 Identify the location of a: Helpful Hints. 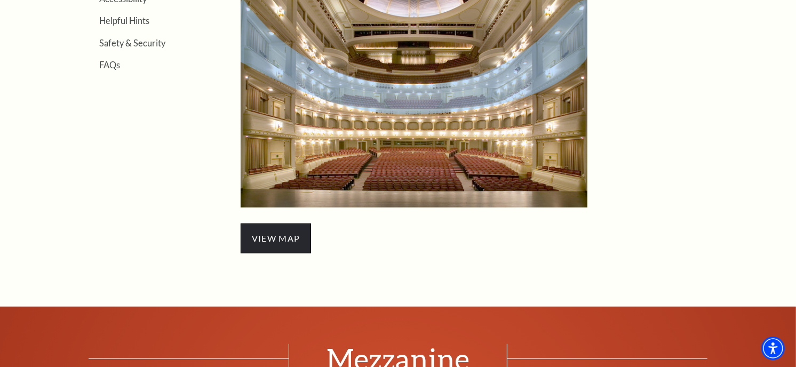
(124, 20).